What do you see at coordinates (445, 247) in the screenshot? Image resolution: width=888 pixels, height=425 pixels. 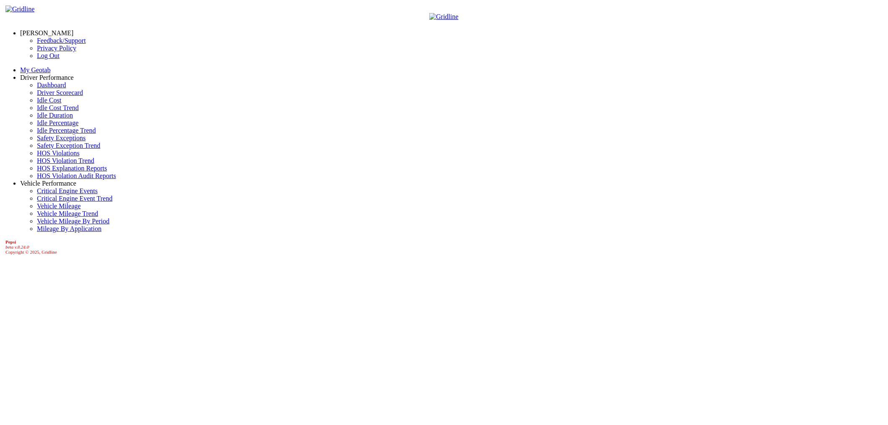 I see `div: Copyright © 2025, Gridline` at bounding box center [445, 247].